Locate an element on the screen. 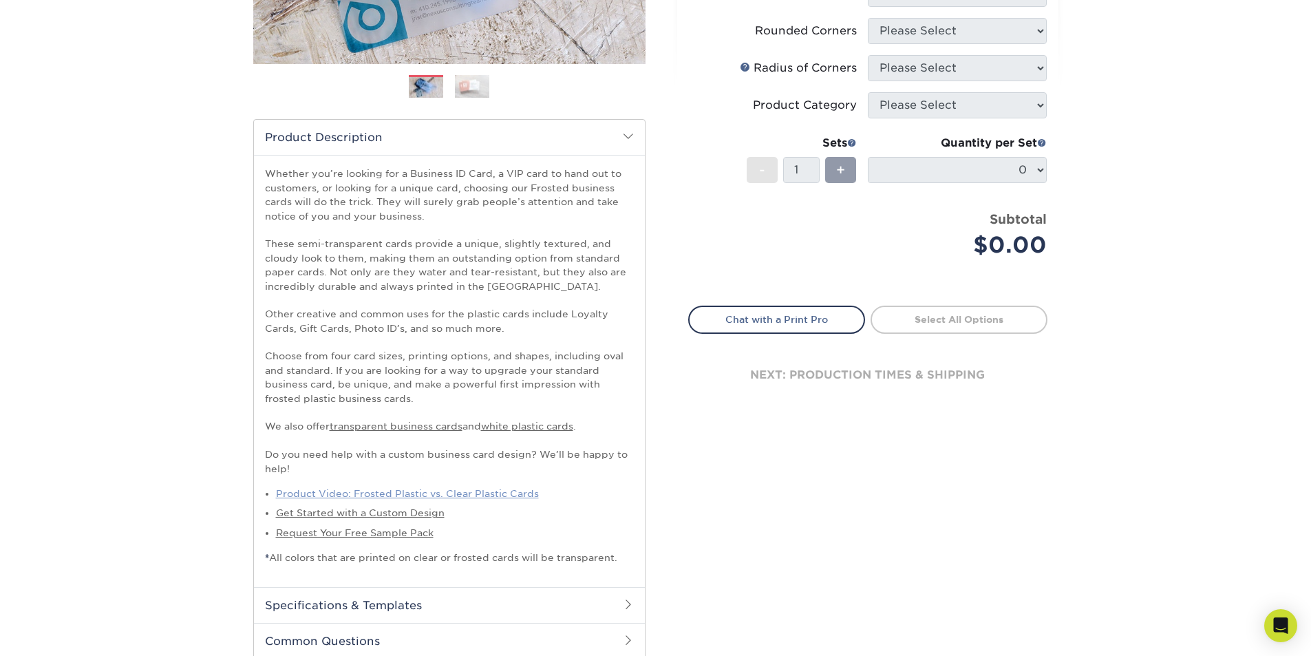  a: white plastic cards is located at coordinates (527, 426).